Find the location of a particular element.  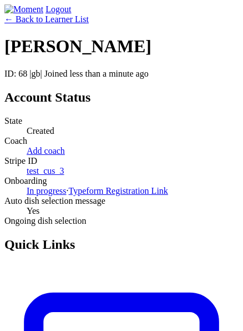

a: In progress is located at coordinates (47, 190).